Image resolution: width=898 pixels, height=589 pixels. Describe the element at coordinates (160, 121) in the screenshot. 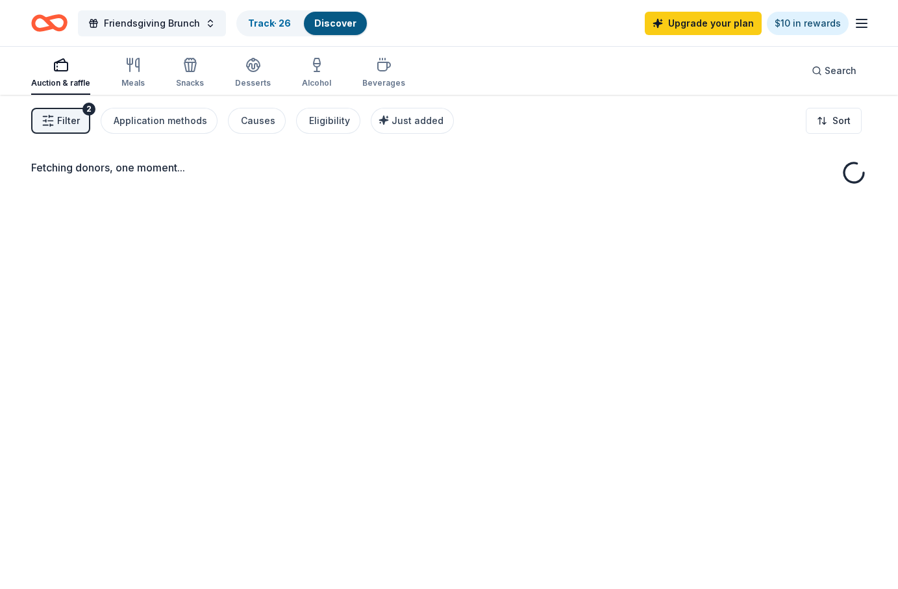

I see `div: Application methods` at that location.